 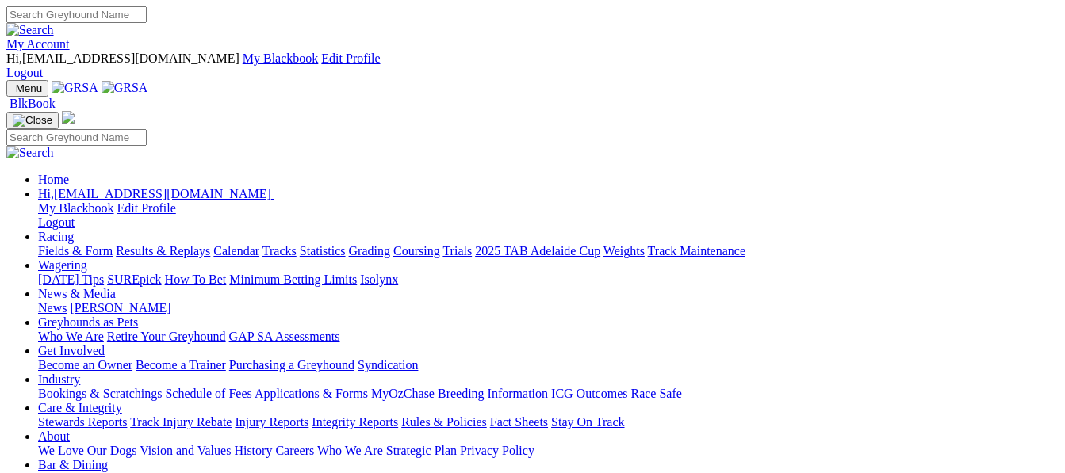 I want to click on div: Greyhounds as Pets, so click(x=548, y=337).